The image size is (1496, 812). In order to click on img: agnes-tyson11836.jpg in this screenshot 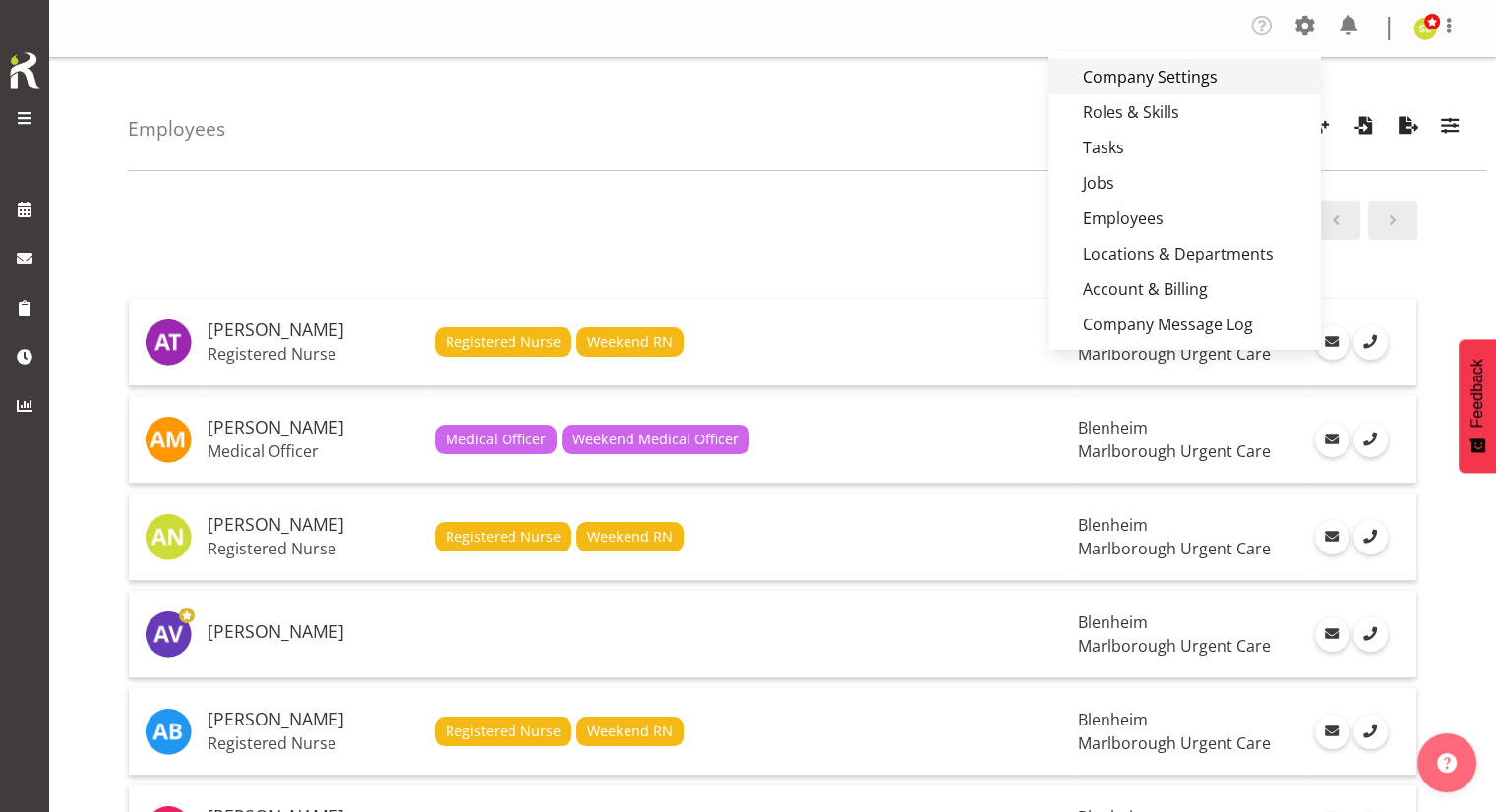, I will do `click(168, 342)`.